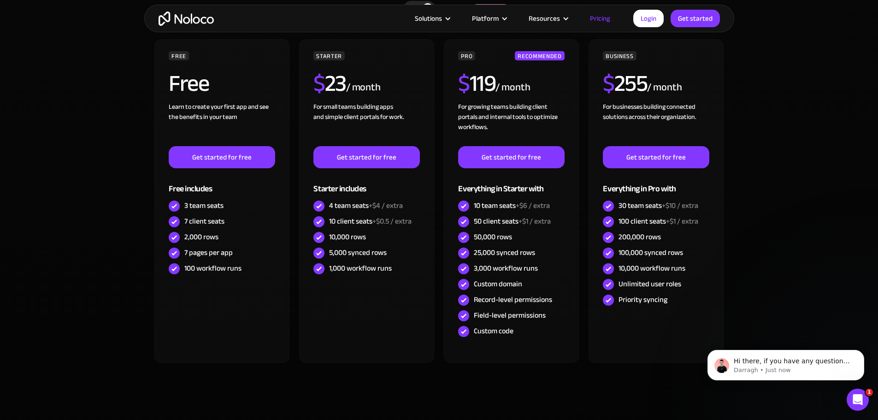  I want to click on div: FREE, so click(179, 56).